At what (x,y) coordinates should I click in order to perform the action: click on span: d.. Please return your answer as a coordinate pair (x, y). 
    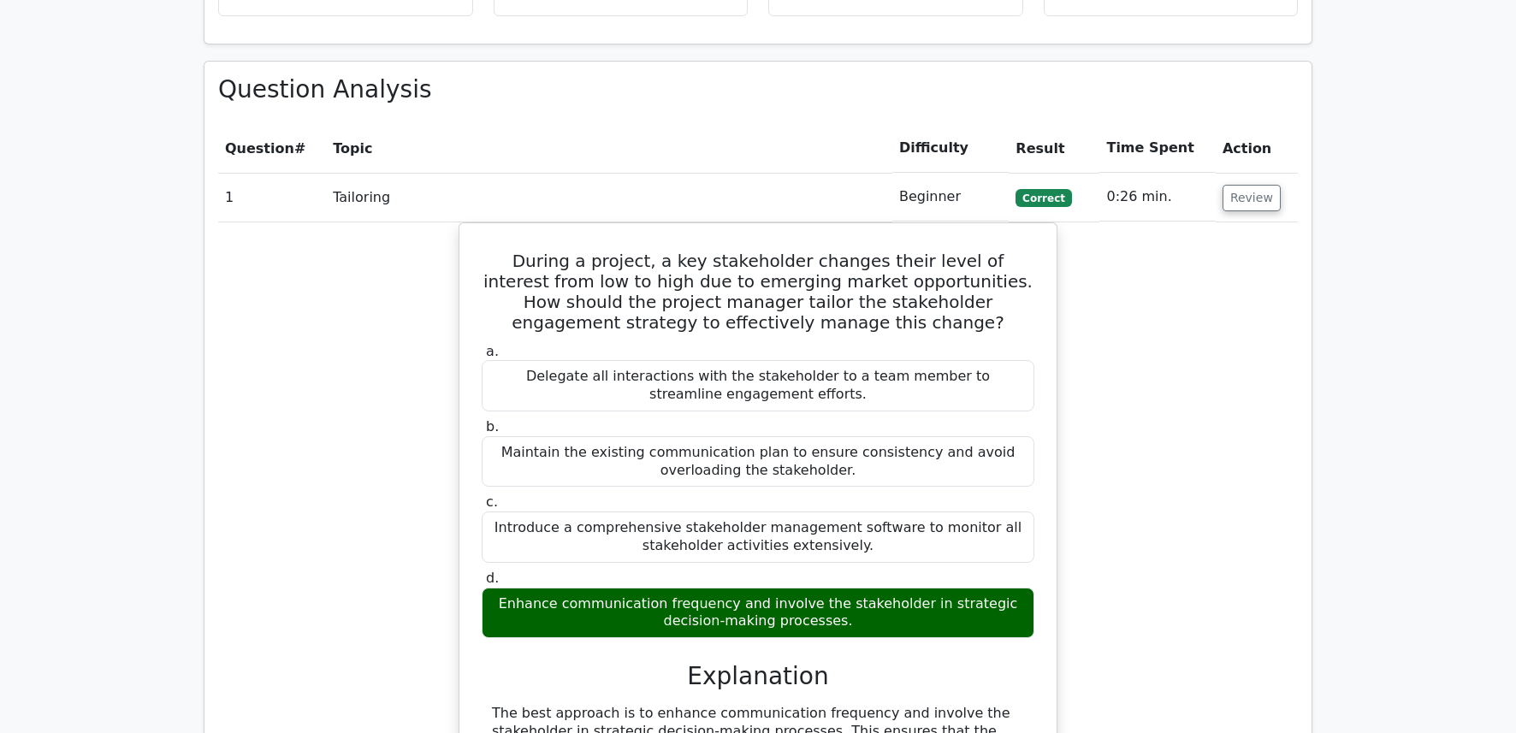
    Looking at the image, I should click on (492, 578).